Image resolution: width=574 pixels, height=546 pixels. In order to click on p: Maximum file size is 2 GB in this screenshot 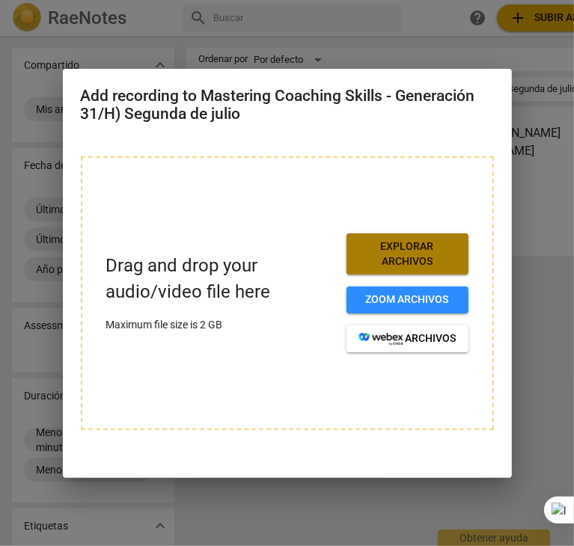, I will do `click(220, 325)`.